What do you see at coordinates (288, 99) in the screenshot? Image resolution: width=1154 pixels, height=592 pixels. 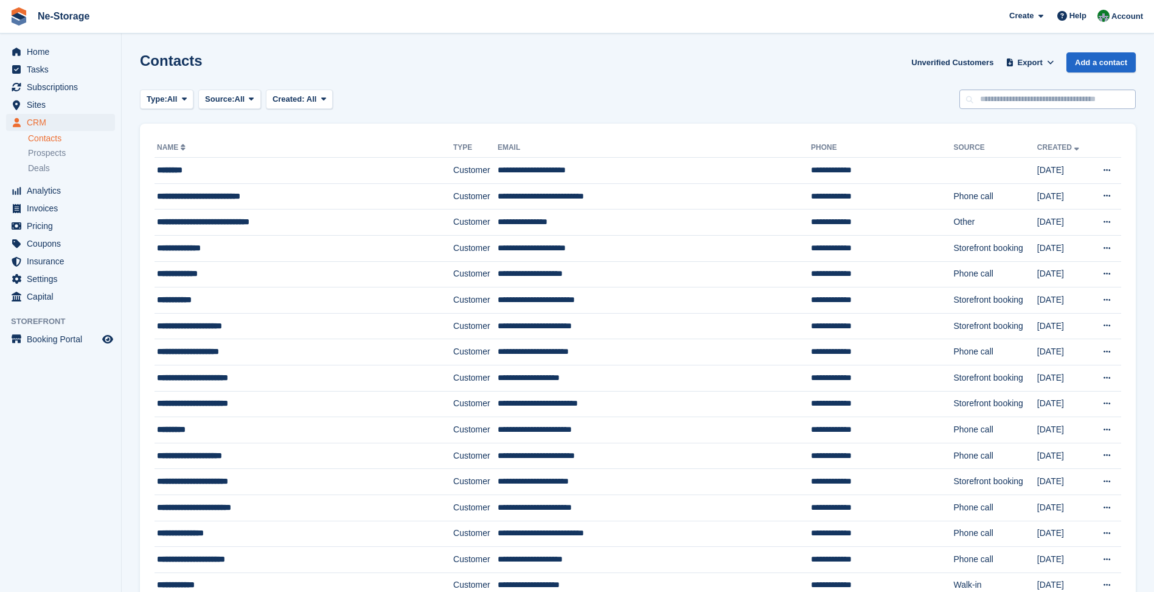 I see `span: Created:` at bounding box center [288, 99].